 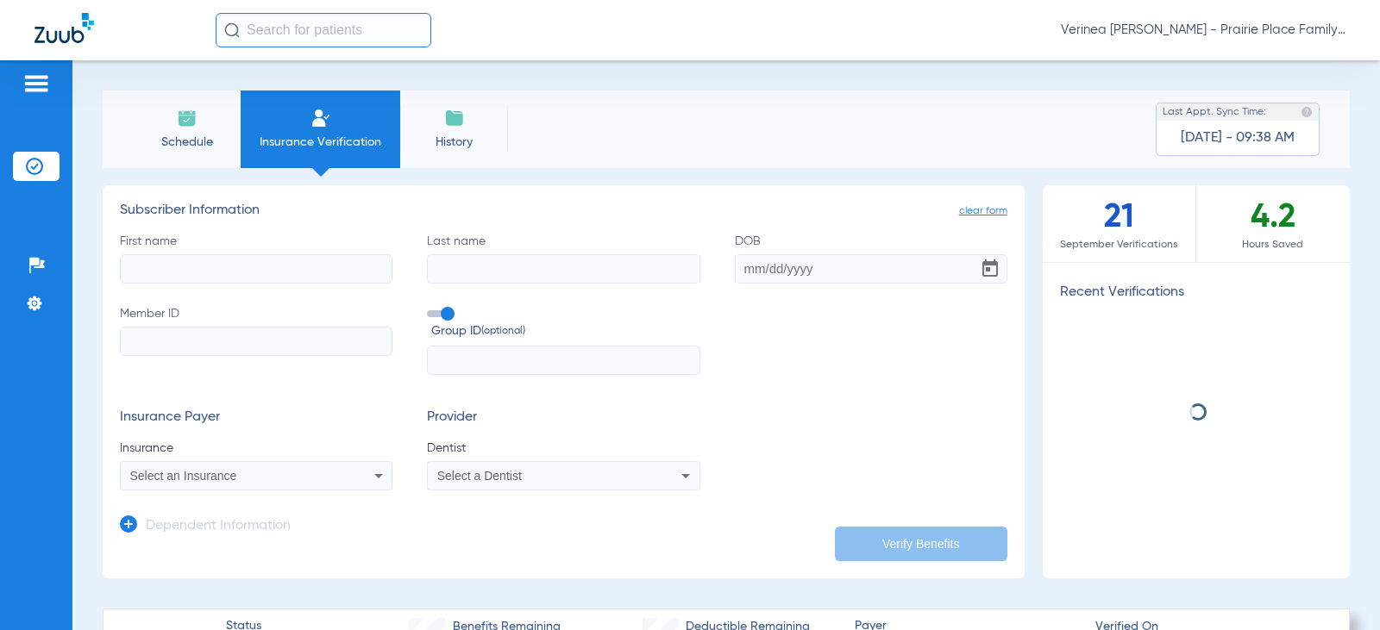 What do you see at coordinates (479, 476) in the screenshot?
I see `span: Select a Dentist` at bounding box center [479, 476].